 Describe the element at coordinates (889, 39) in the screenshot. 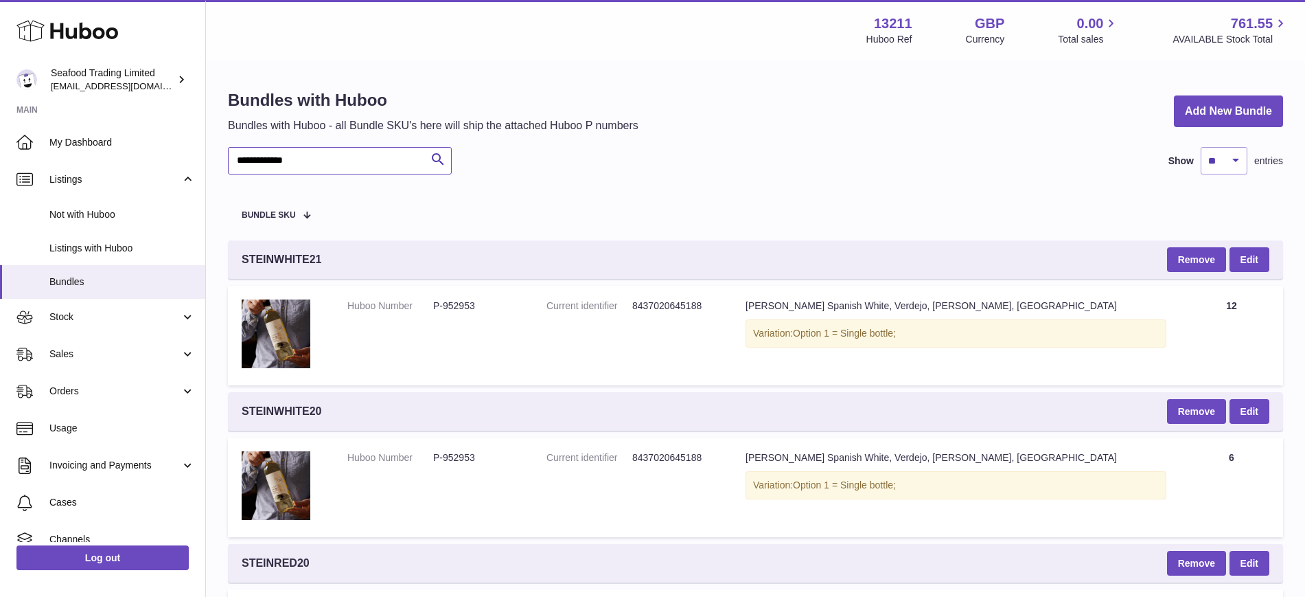

I see `div: Huboo Ref` at that location.